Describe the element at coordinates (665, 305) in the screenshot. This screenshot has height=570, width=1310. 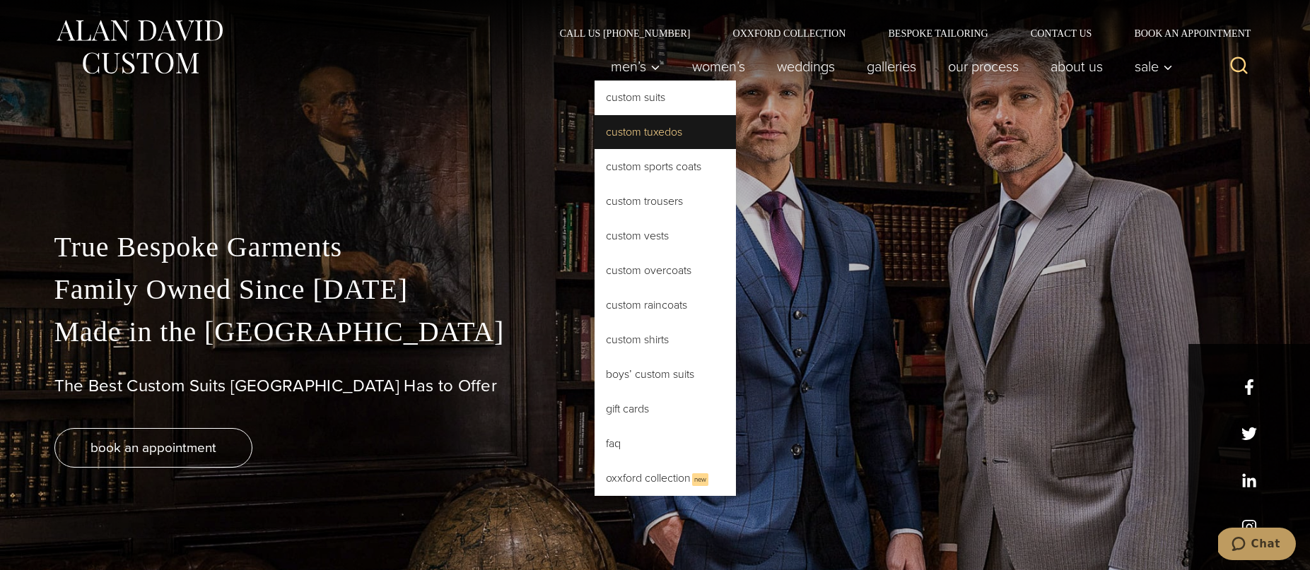
I see `a: Custom Raincoats` at that location.